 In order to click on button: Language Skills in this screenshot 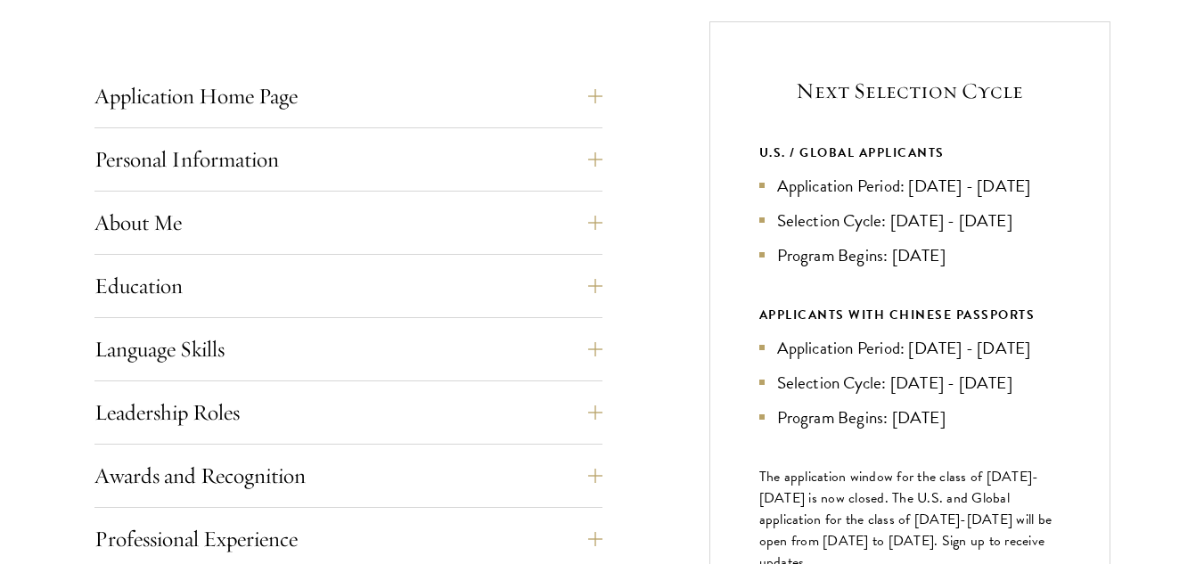, I will do `click(349, 349)`.